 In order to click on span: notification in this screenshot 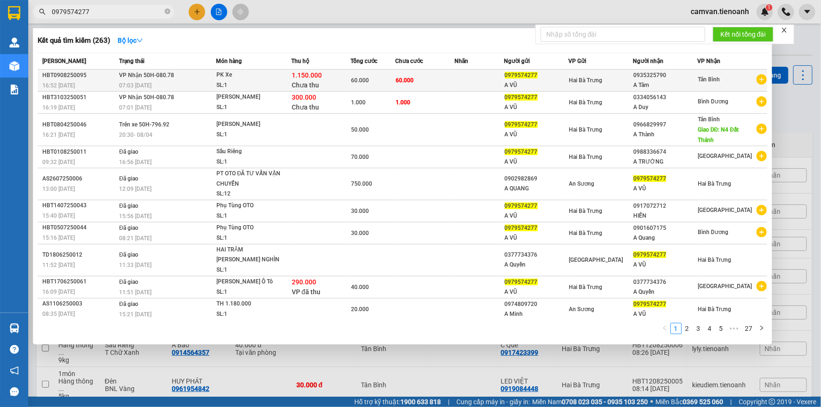, I will do `click(14, 371)`.